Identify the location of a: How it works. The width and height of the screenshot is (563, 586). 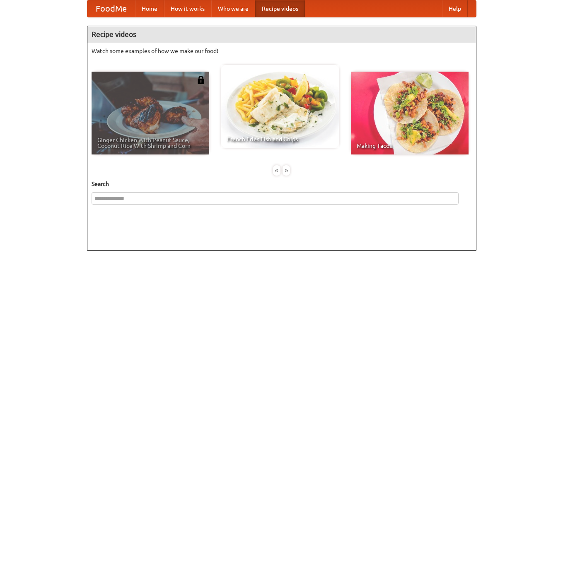
(188, 9).